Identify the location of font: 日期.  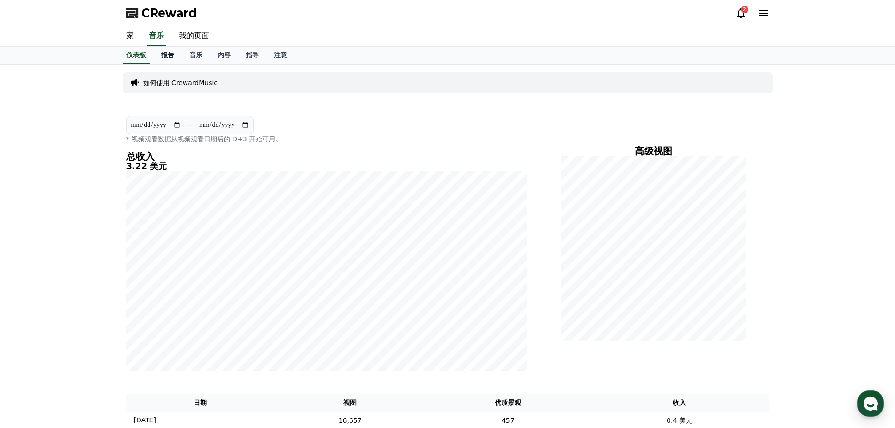
(200, 403).